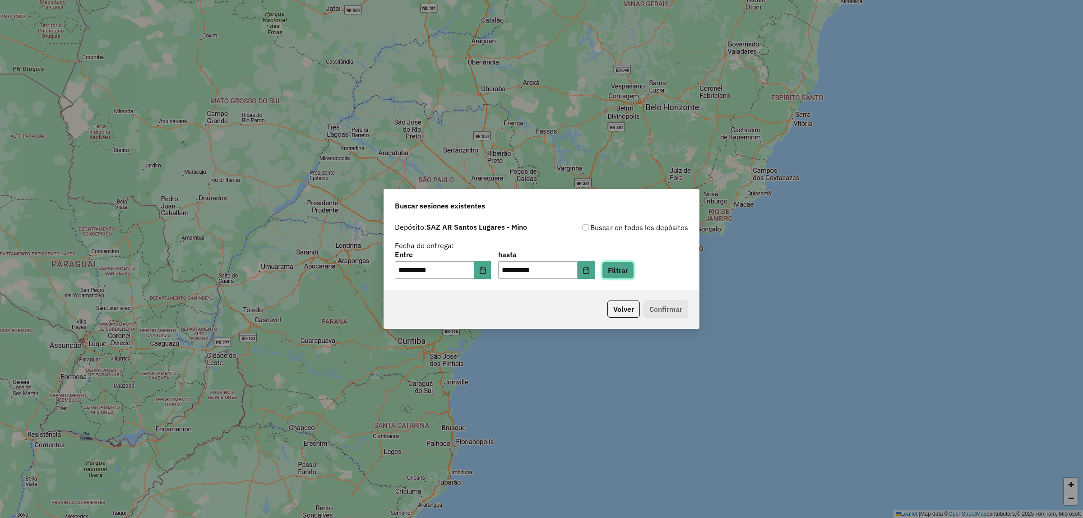  Describe the element at coordinates (477, 227) in the screenshot. I see `strong: SAZ AR Santos Lugares - Mino` at that location.